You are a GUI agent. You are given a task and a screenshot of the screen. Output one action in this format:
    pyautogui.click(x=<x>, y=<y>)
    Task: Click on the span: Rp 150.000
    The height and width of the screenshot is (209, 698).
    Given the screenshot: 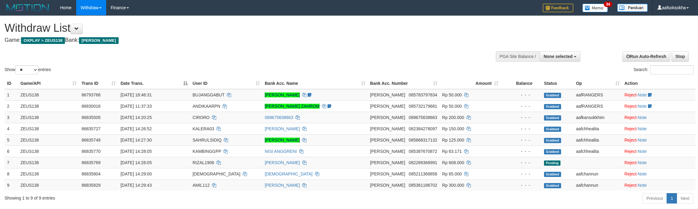 What is the action you would take?
    pyautogui.click(x=453, y=129)
    